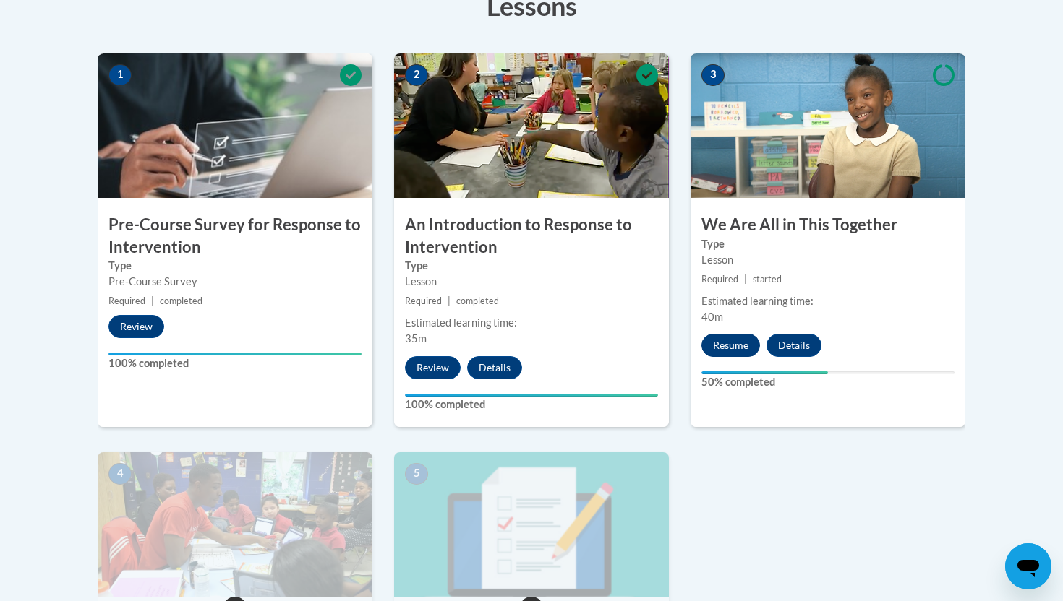  I want to click on span: 40m, so click(712, 317).